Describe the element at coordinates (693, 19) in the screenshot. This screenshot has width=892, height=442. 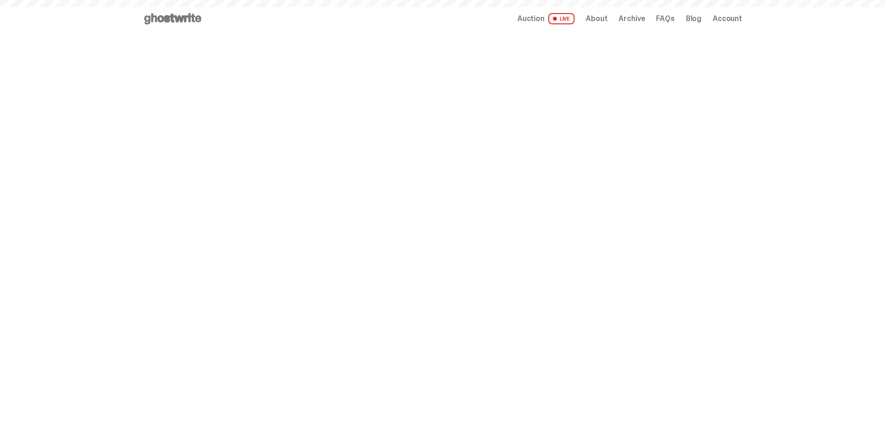
I see `a: Blog` at that location.